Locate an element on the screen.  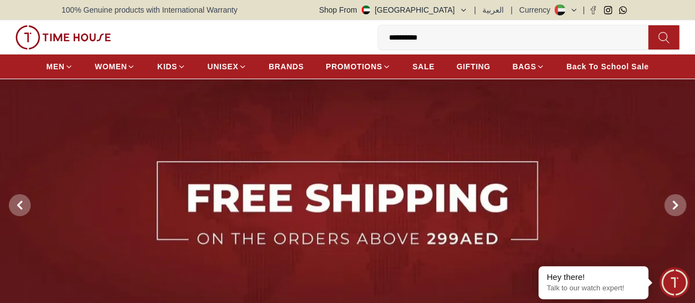
button: العربية is located at coordinates (493, 10).